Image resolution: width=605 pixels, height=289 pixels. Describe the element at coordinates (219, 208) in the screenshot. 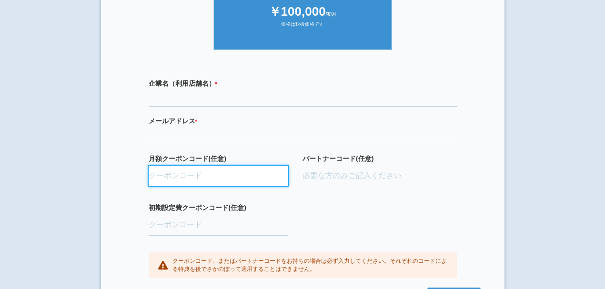

I see `label: 初期設定費クーポンコード(任意)` at that location.